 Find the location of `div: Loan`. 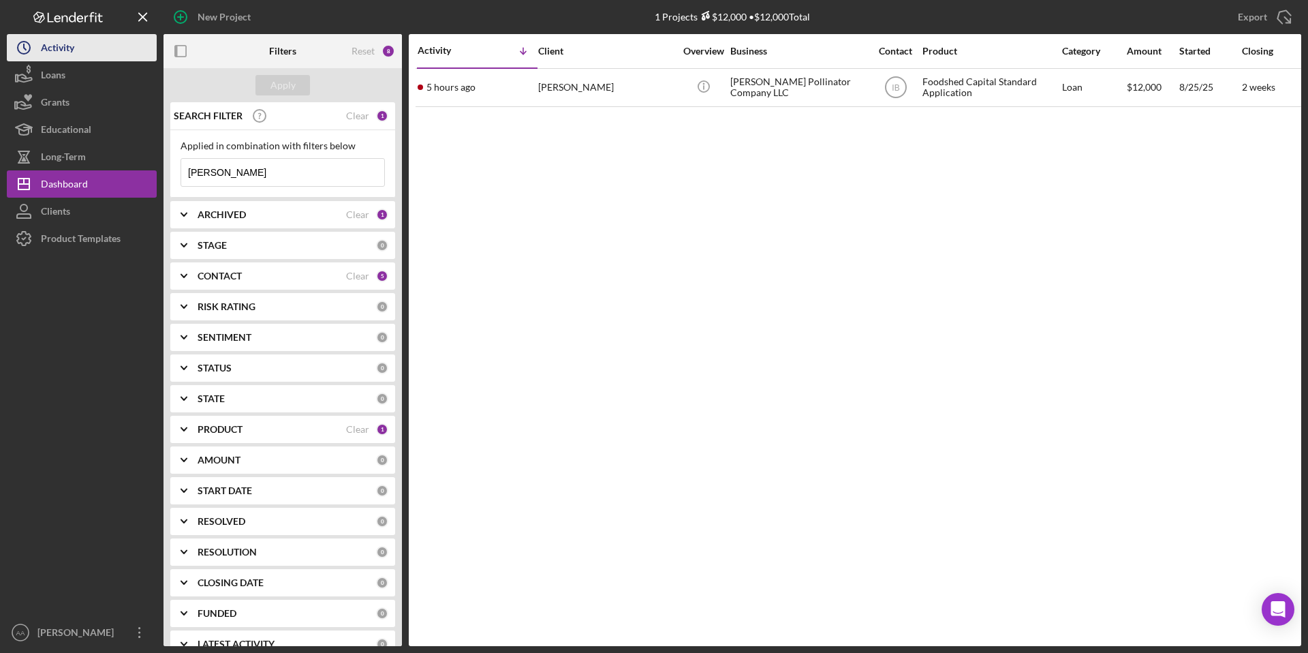

div: Loan is located at coordinates (1094, 87).